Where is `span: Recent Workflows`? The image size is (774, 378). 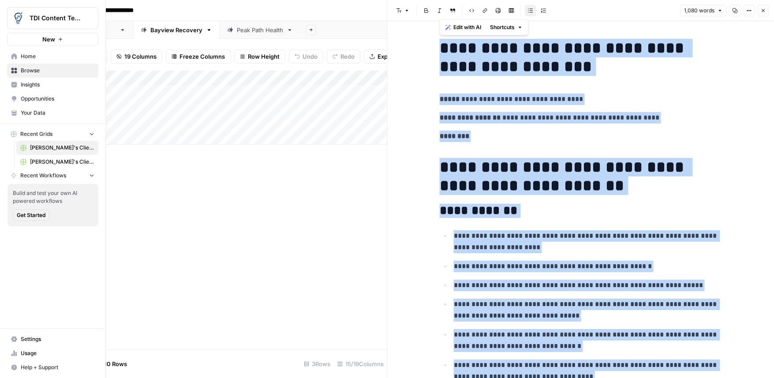
span: Recent Workflows is located at coordinates (43, 176).